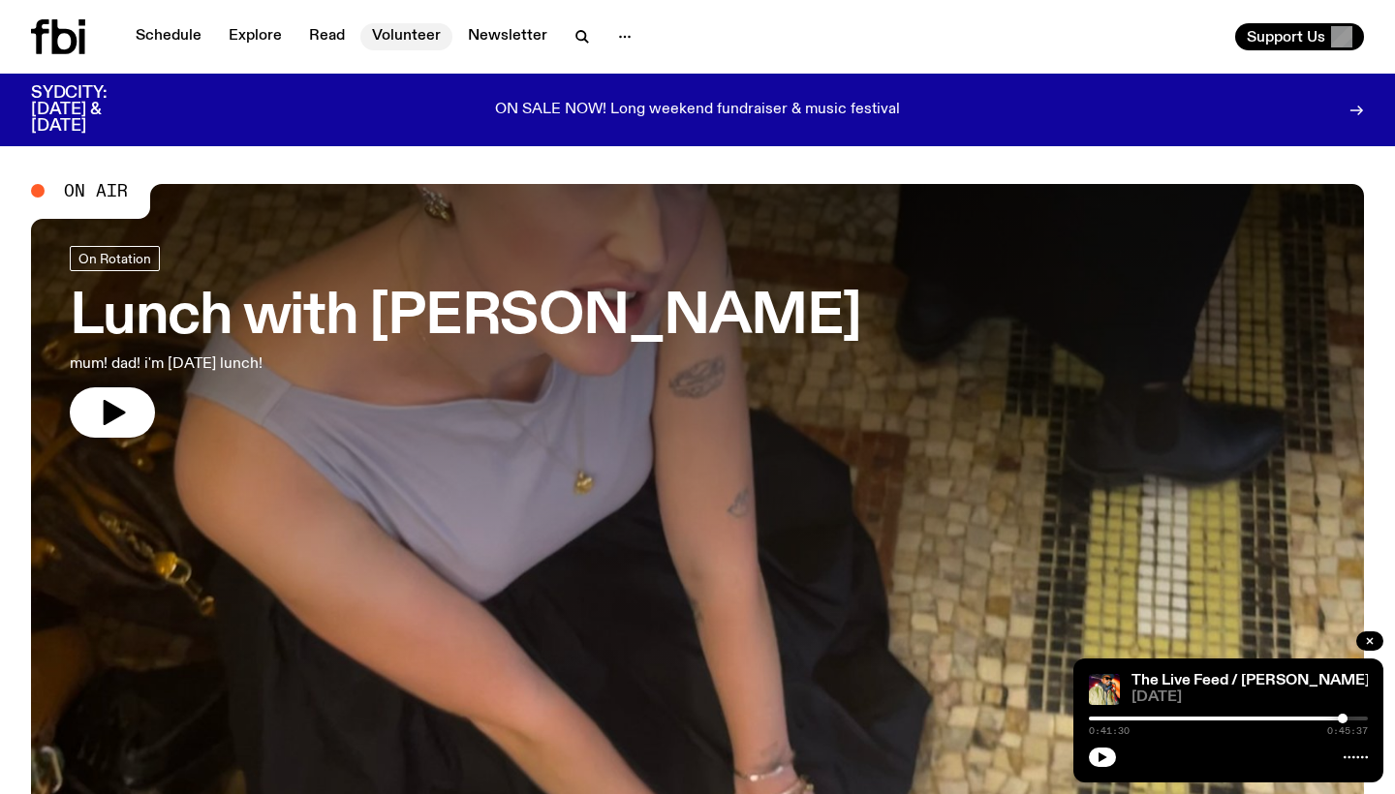 This screenshot has width=1395, height=794. What do you see at coordinates (1109, 731) in the screenshot?
I see `span: 0:41:30` at bounding box center [1109, 731].